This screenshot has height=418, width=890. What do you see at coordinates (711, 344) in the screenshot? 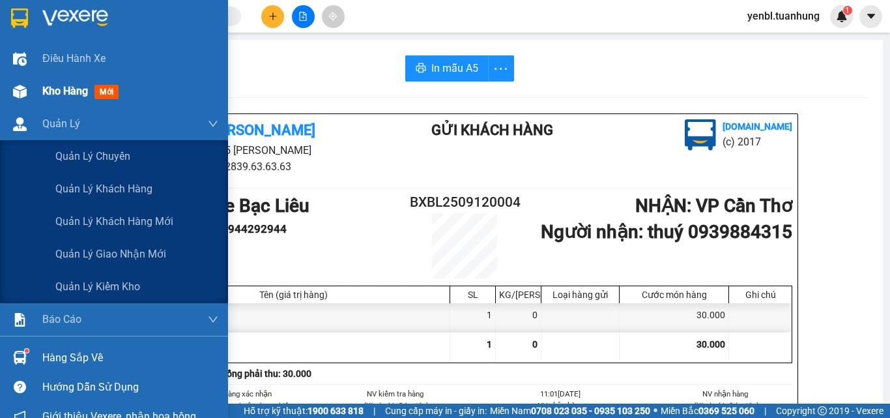
I see `span: 30.000` at bounding box center [711, 344].